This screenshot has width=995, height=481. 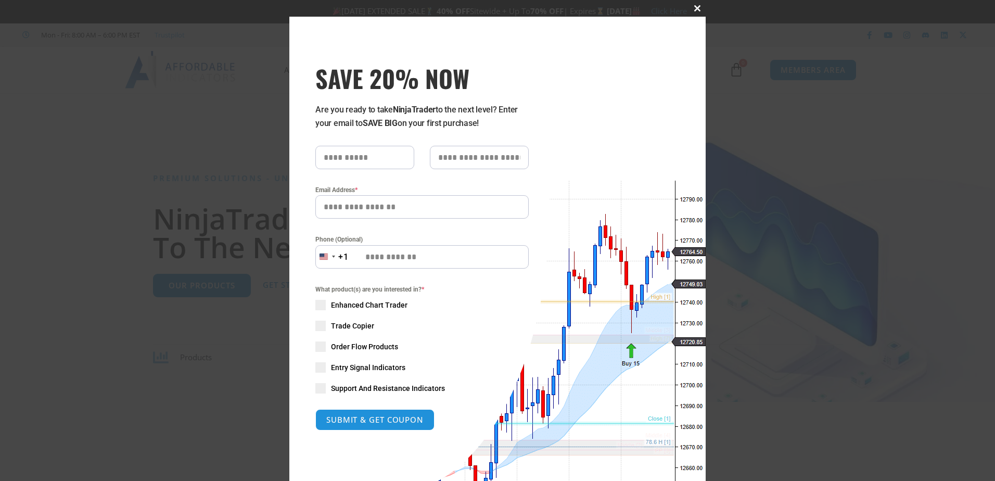 I want to click on span: SAVE 20% NOW, so click(x=422, y=78).